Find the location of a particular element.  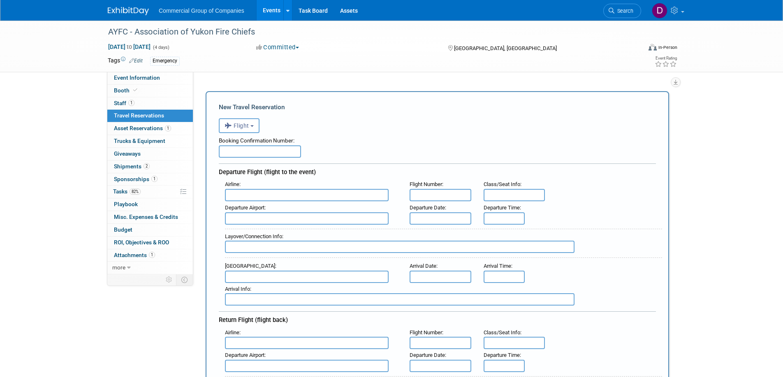

a: Budget is located at coordinates (150, 230).